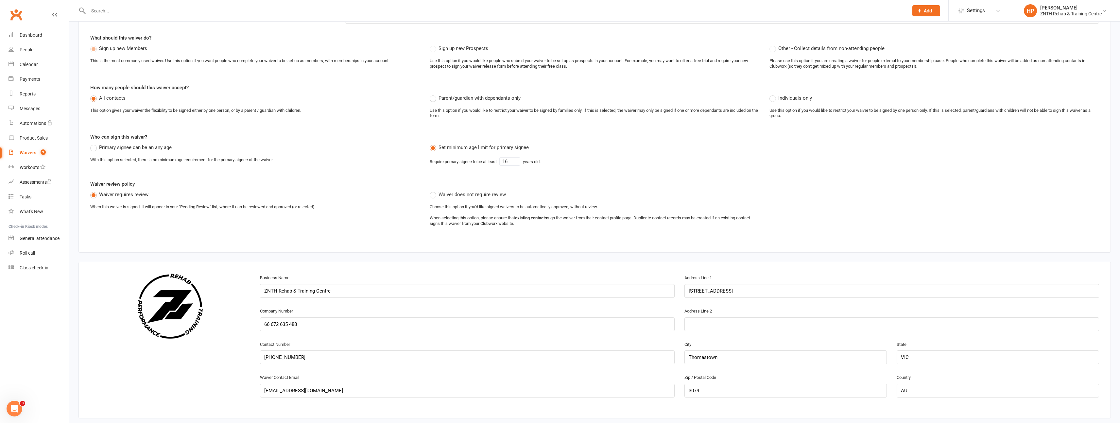 The image size is (1120, 423). What do you see at coordinates (40, 238) in the screenshot?
I see `div: General attendance` at bounding box center [40, 238].